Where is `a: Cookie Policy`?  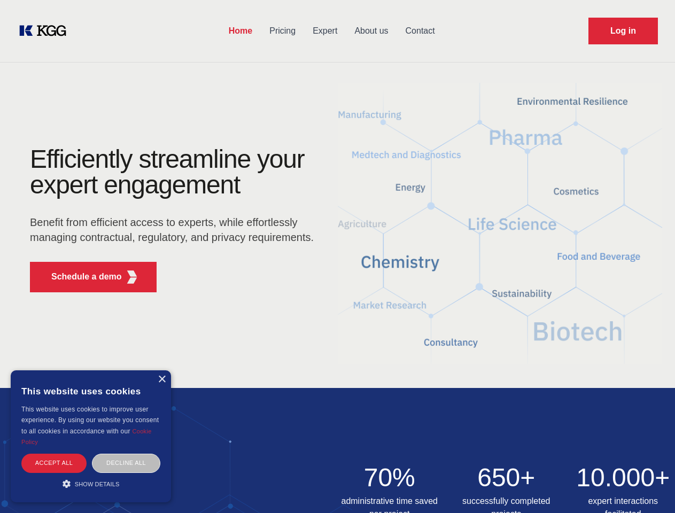
a: Cookie Policy is located at coordinates (87, 436).